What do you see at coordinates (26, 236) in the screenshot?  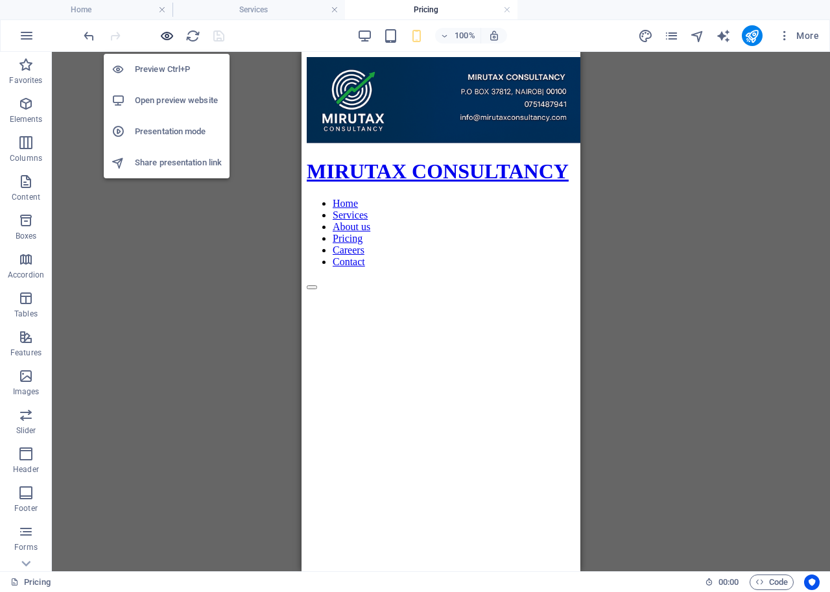 I see `p: Boxes` at bounding box center [26, 236].